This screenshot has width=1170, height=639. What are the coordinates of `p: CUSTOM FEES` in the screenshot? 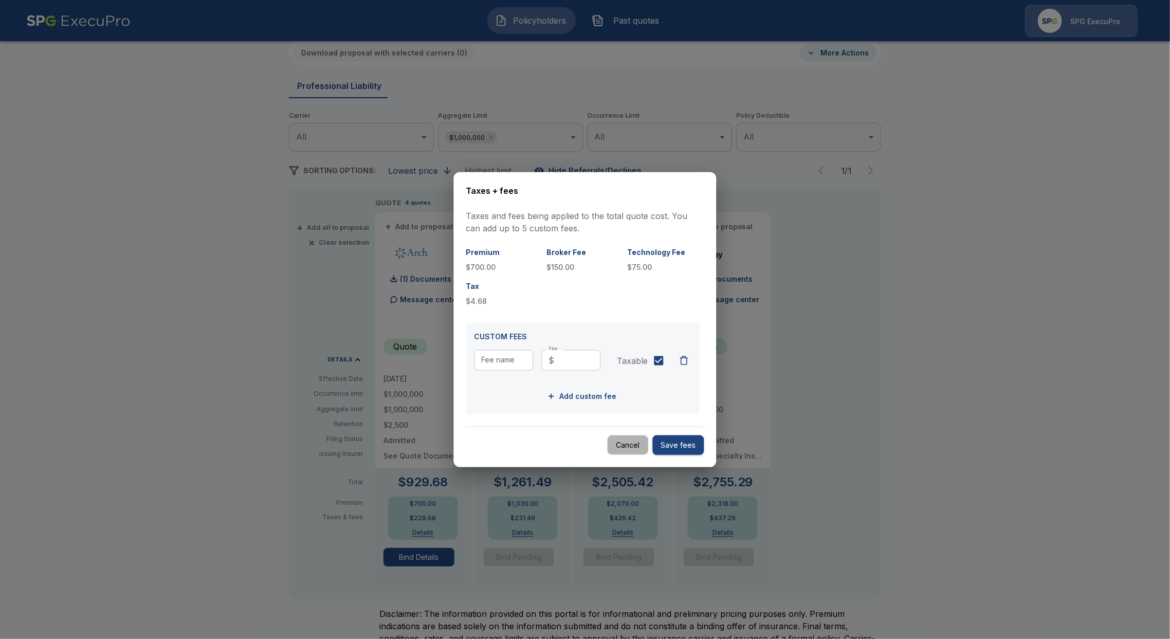 It's located at (583, 336).